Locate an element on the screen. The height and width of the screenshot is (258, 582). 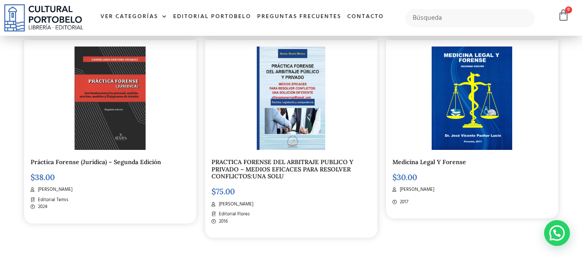
bdi: 38.00 is located at coordinates (43, 177).